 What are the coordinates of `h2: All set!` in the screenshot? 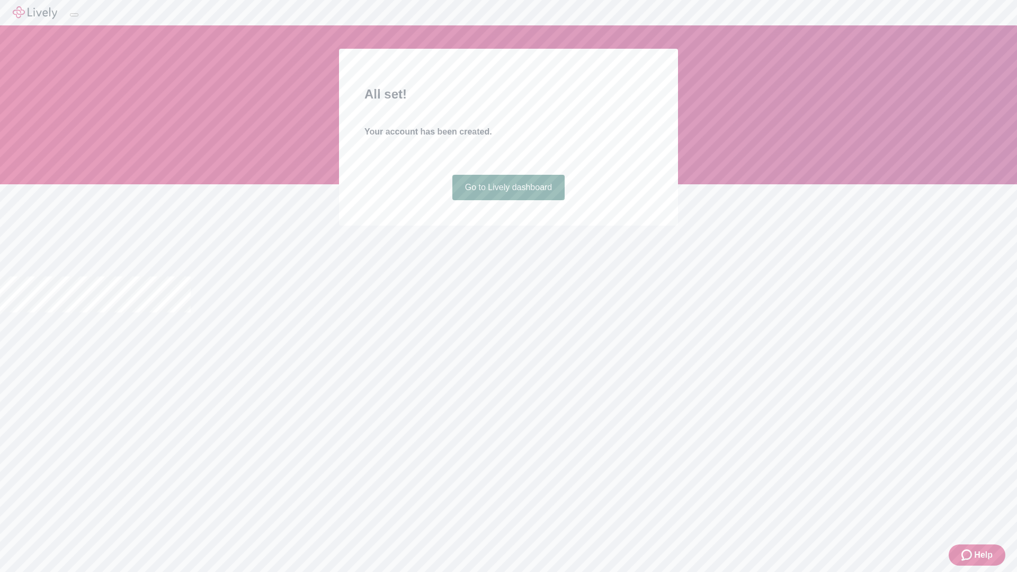 It's located at (508, 94).